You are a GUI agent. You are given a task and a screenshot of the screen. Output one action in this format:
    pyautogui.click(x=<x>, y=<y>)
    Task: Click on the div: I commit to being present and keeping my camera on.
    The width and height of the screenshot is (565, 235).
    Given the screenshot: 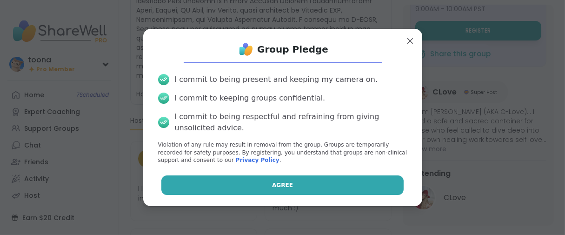 What is the action you would take?
    pyautogui.click(x=276, y=80)
    